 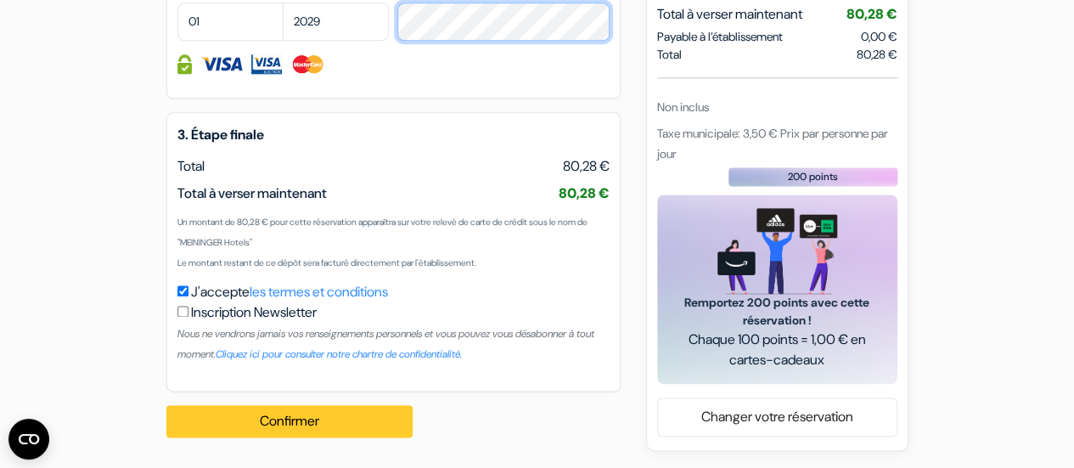 What do you see at coordinates (385, 344) in the screenshot?
I see `small: Nous ne vendrons jamais vos renseignements personnels et vous pouvez vous désabonner à tout moment.` at bounding box center [385, 344].